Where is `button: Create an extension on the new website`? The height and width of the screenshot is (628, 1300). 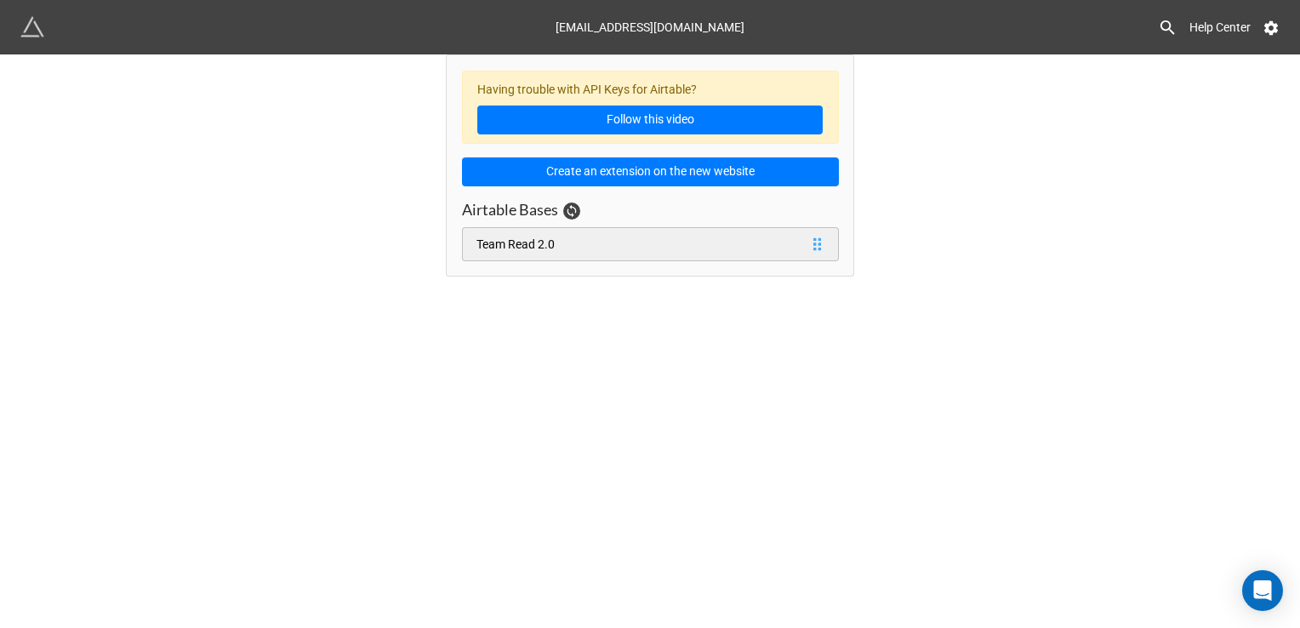
button: Create an extension on the new website is located at coordinates (650, 172).